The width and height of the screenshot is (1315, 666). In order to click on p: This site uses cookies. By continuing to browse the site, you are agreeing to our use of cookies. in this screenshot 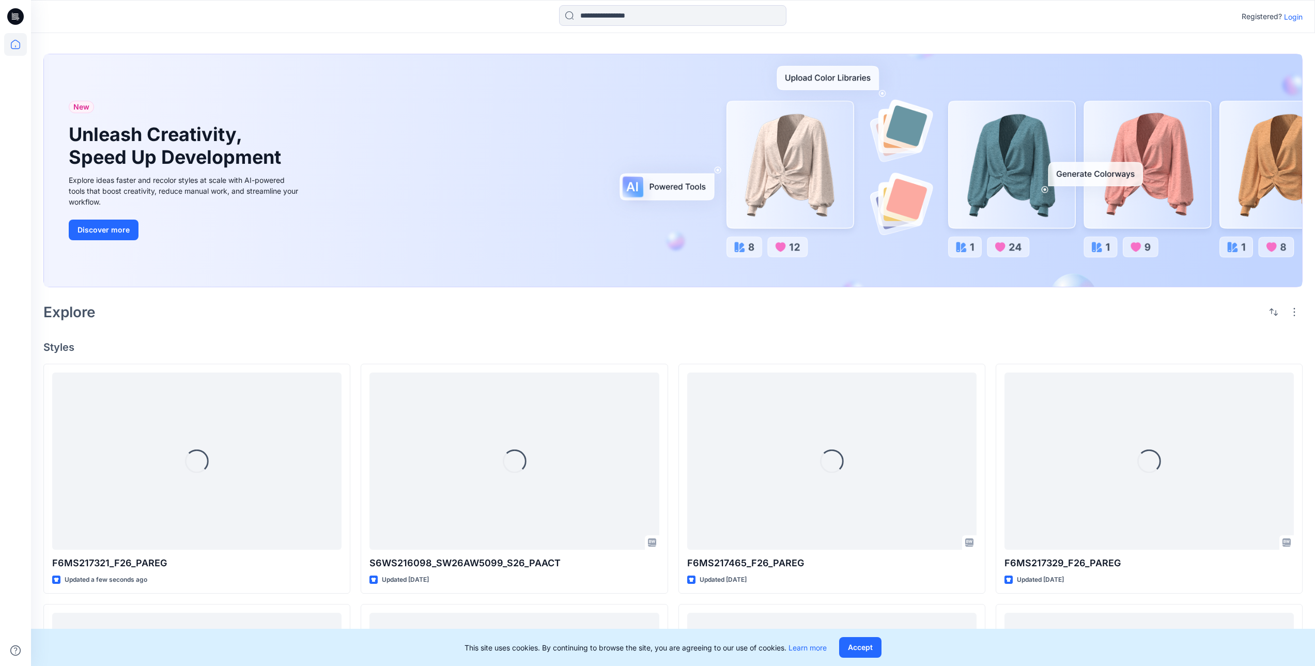, I will do `click(645, 647)`.